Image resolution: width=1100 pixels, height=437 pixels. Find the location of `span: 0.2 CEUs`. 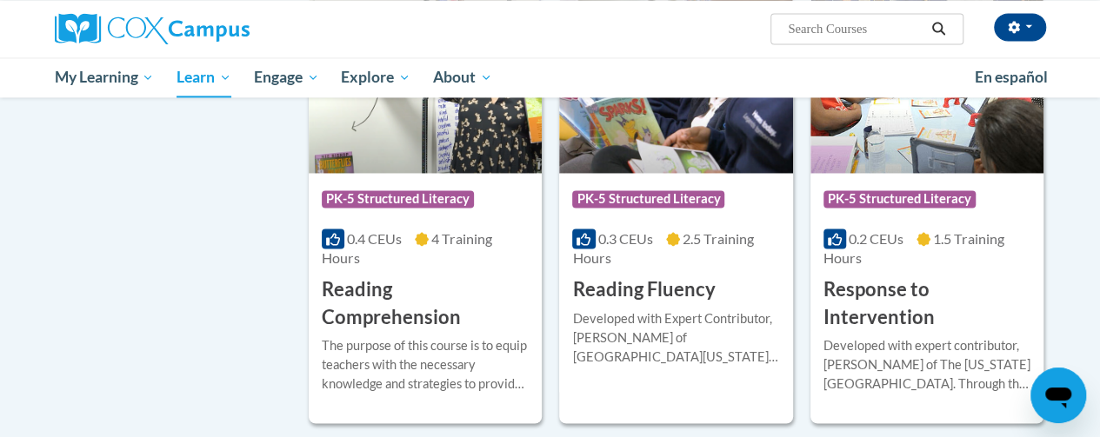

span: 0.2 CEUs is located at coordinates (875, 238).